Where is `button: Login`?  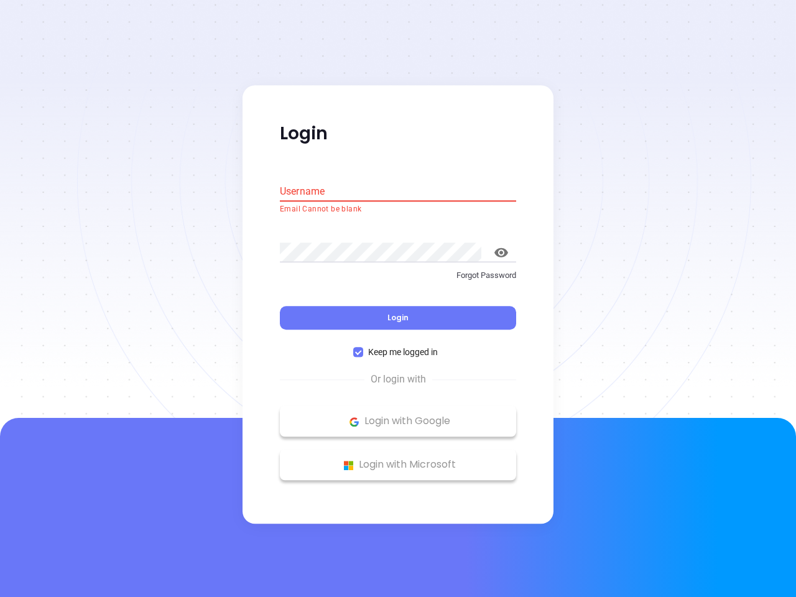 button: Login is located at coordinates (398, 318).